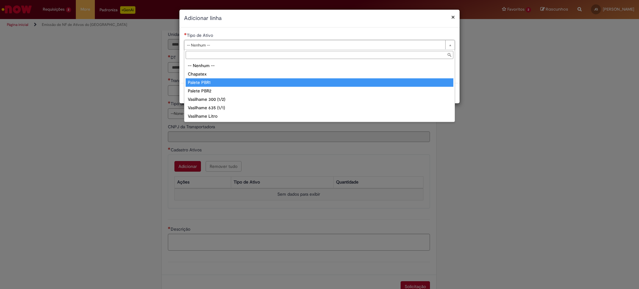 The image size is (639, 289). Describe the element at coordinates (319, 108) in the screenshot. I see `div: Vasilhame 635 (1/1)` at that location.